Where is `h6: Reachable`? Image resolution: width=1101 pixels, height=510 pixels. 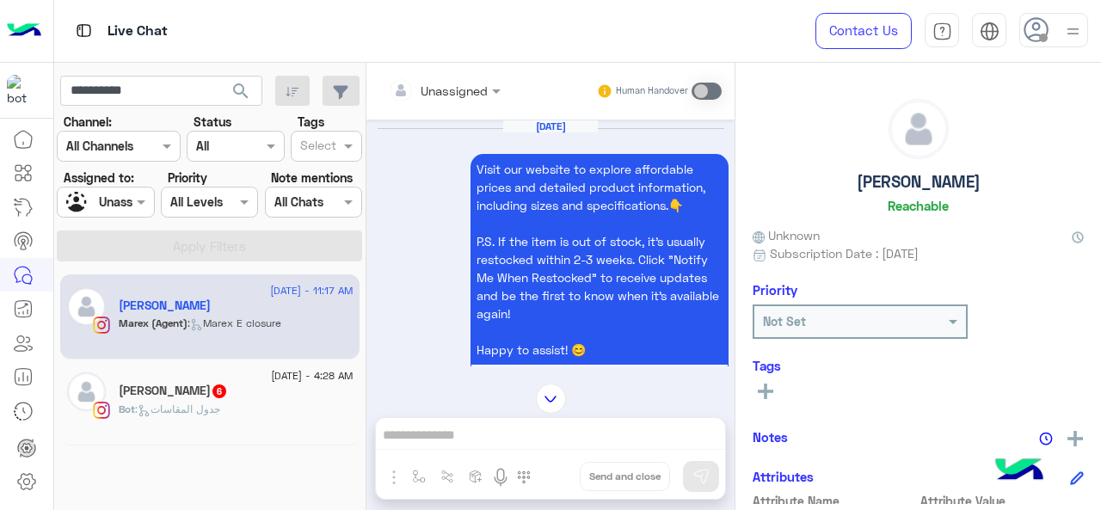
h6: Reachable is located at coordinates (918, 206).